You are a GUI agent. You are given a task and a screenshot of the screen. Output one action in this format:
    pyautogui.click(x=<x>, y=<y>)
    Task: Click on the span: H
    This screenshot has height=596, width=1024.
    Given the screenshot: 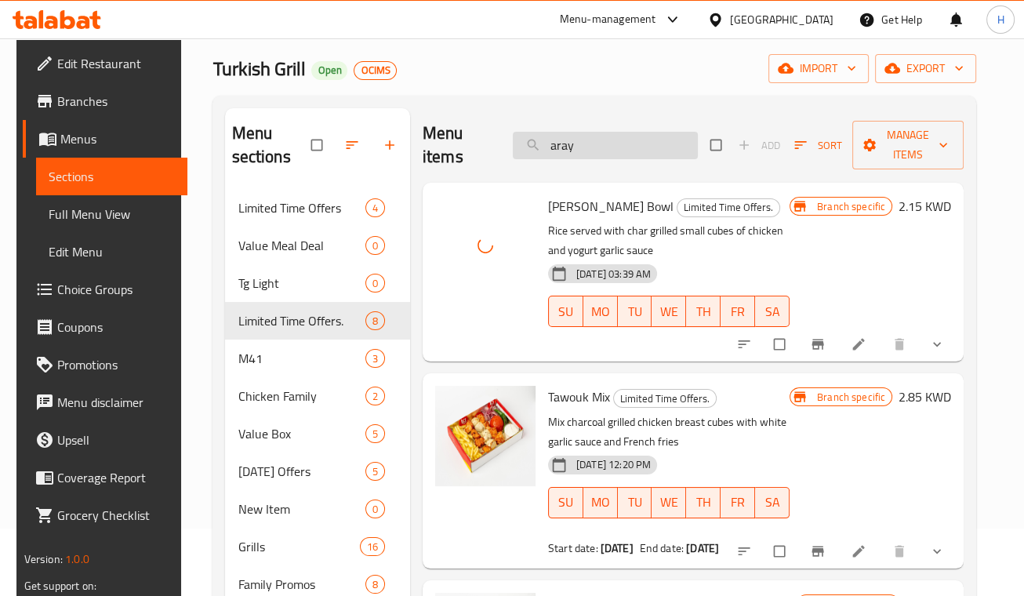 What is the action you would take?
    pyautogui.click(x=1000, y=20)
    